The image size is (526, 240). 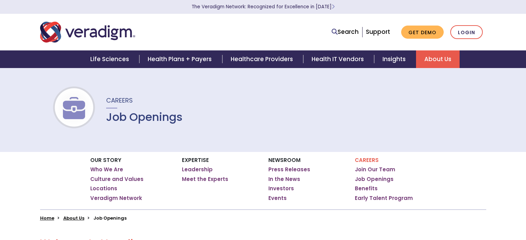 What do you see at coordinates (180, 59) in the screenshot?
I see `a: Health Plans + Payers` at bounding box center [180, 59].